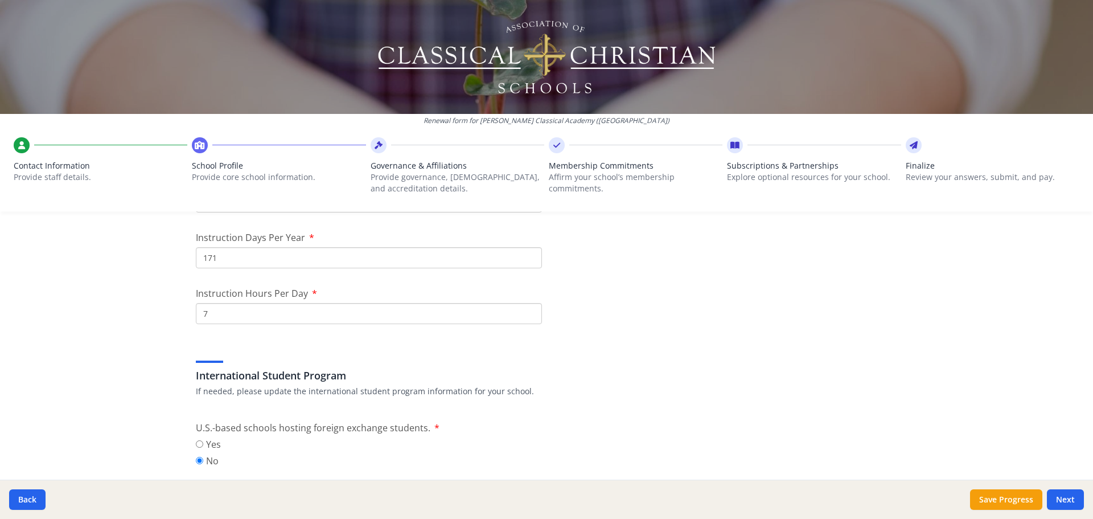 This screenshot has height=519, width=1093. I want to click on label: No, so click(208, 460).